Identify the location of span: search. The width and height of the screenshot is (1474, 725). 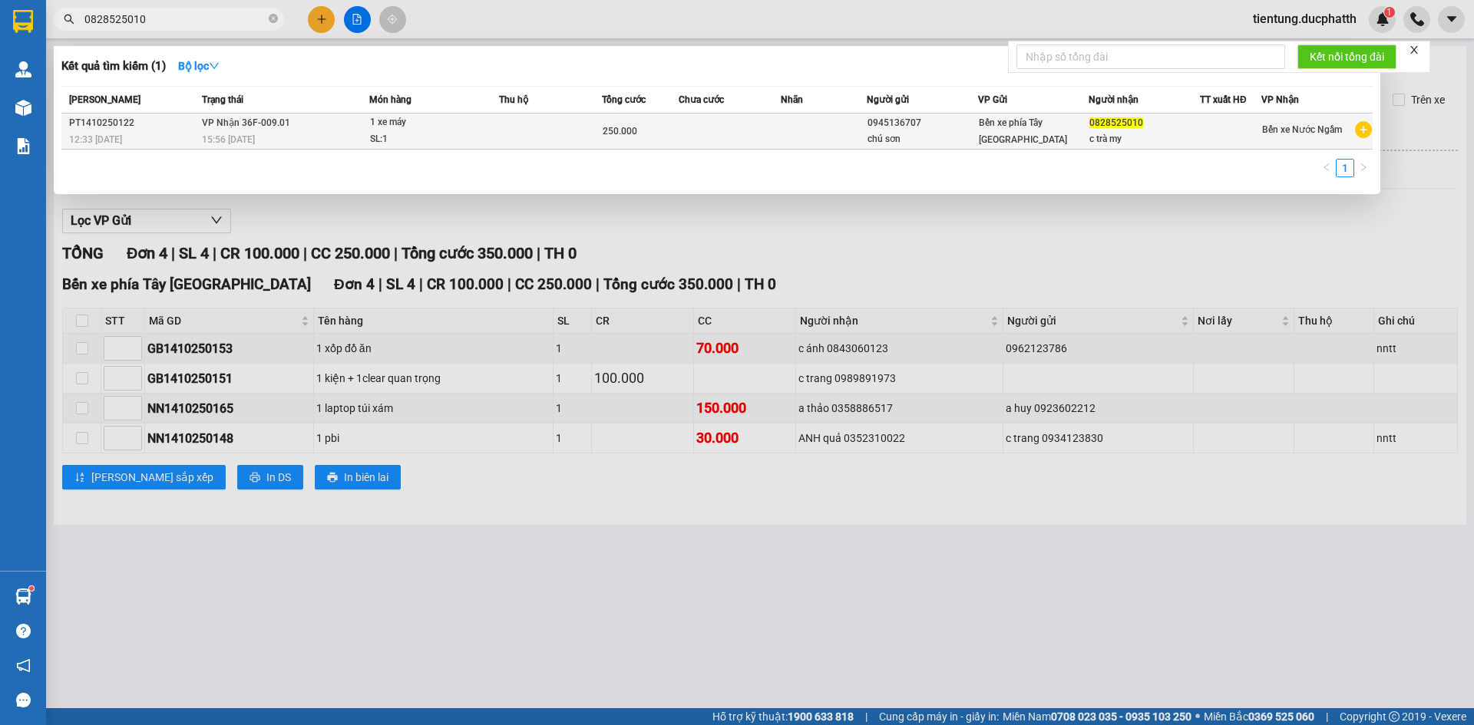
(69, 19).